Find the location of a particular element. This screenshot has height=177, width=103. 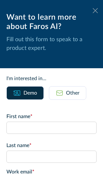

div: Other is located at coordinates (73, 93).